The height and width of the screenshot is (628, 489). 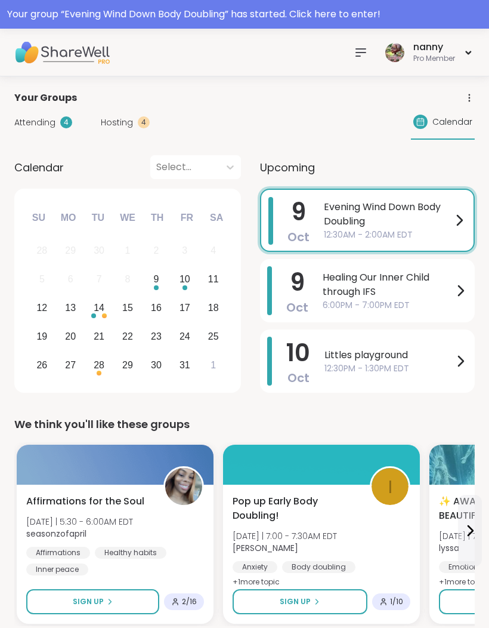 What do you see at coordinates (70, 279) in the screenshot?
I see `div: 6` at bounding box center [70, 279].